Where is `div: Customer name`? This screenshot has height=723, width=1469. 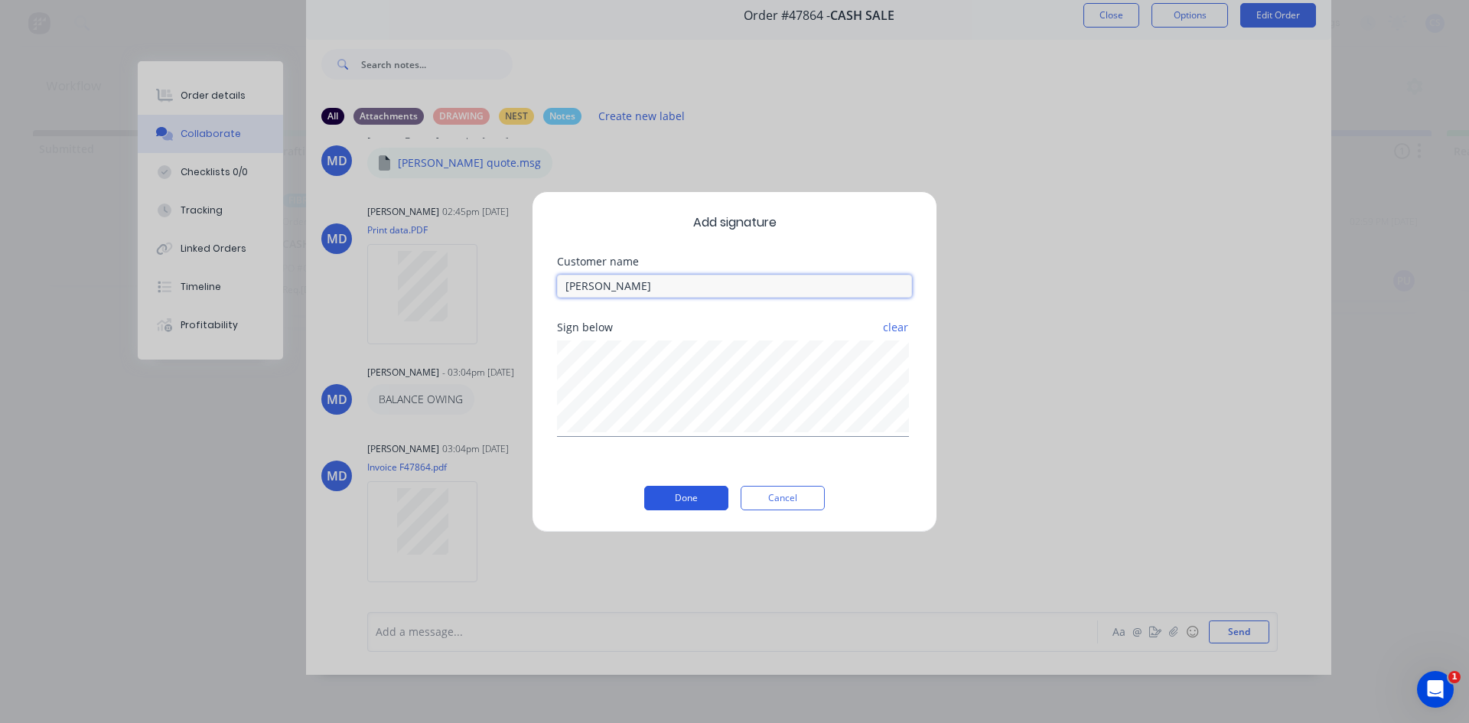
div: Customer name is located at coordinates (734, 262).